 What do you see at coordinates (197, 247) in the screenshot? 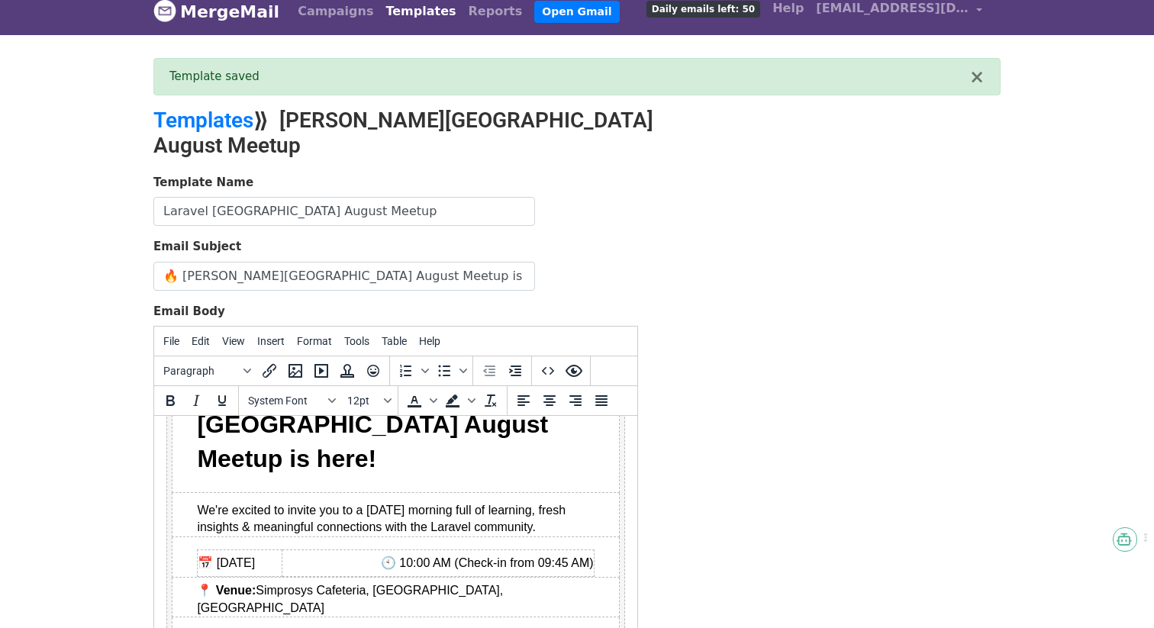
I see `label: Email Subject` at bounding box center [197, 247].